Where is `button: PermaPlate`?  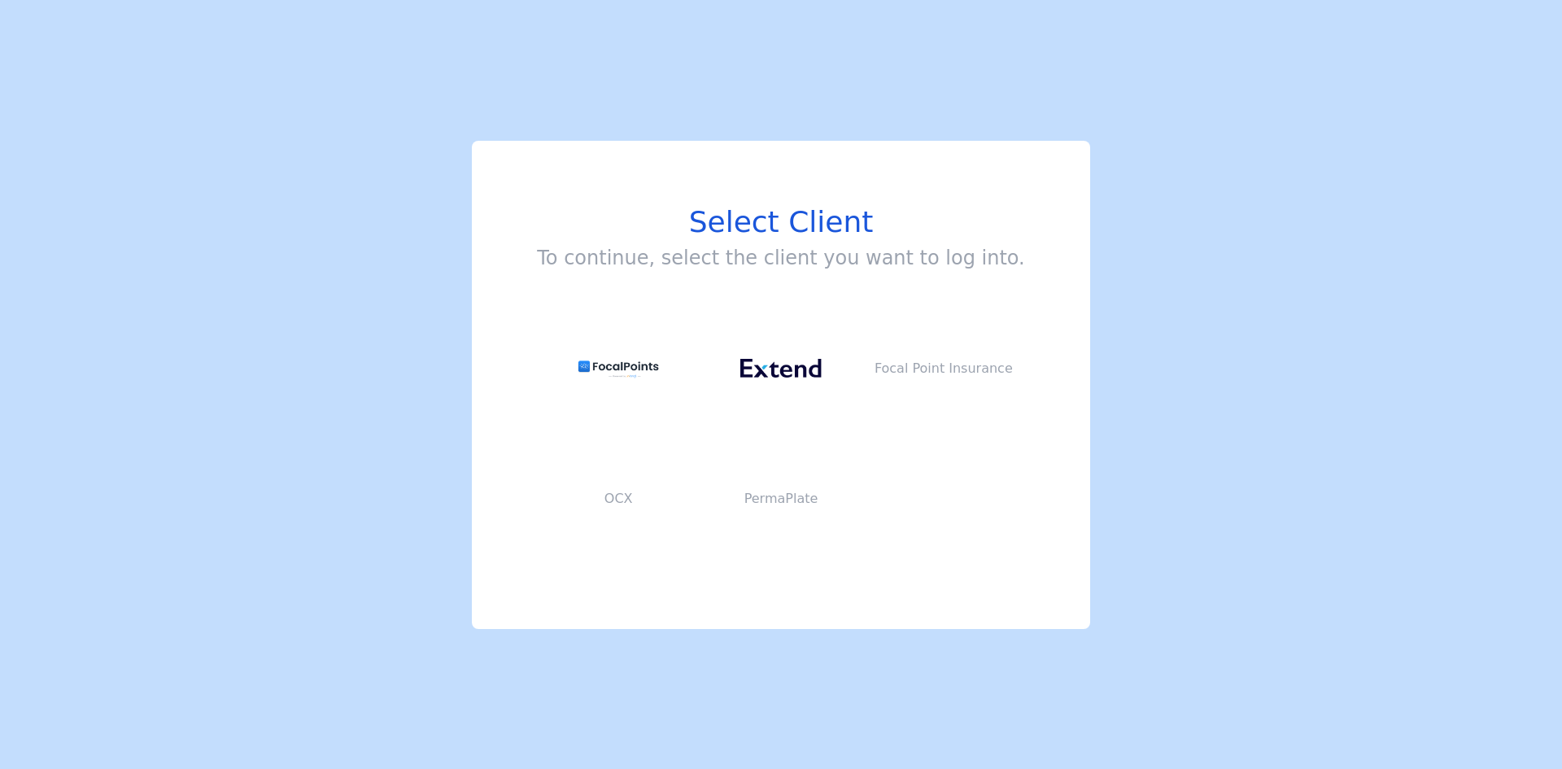
button: PermaPlate is located at coordinates (781, 499).